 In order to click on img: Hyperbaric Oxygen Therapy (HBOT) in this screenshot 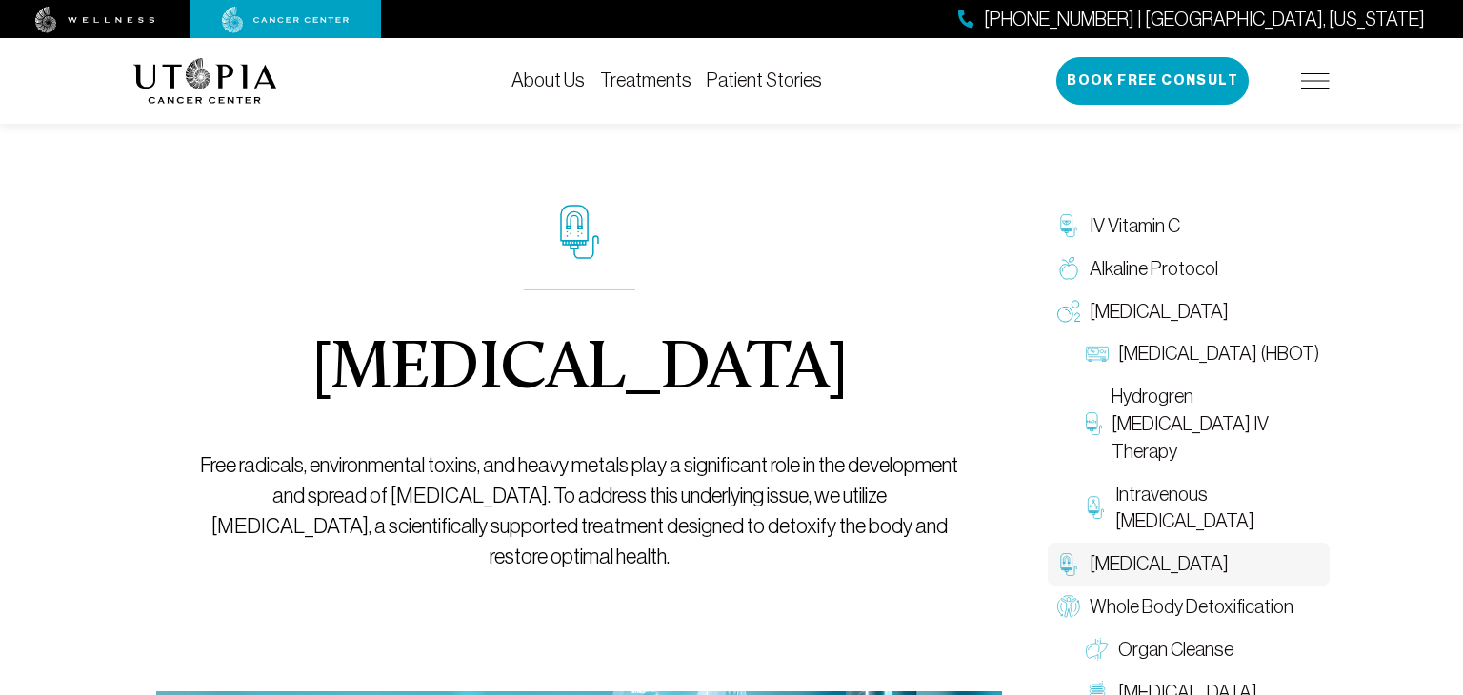, I will do `click(1097, 354)`.